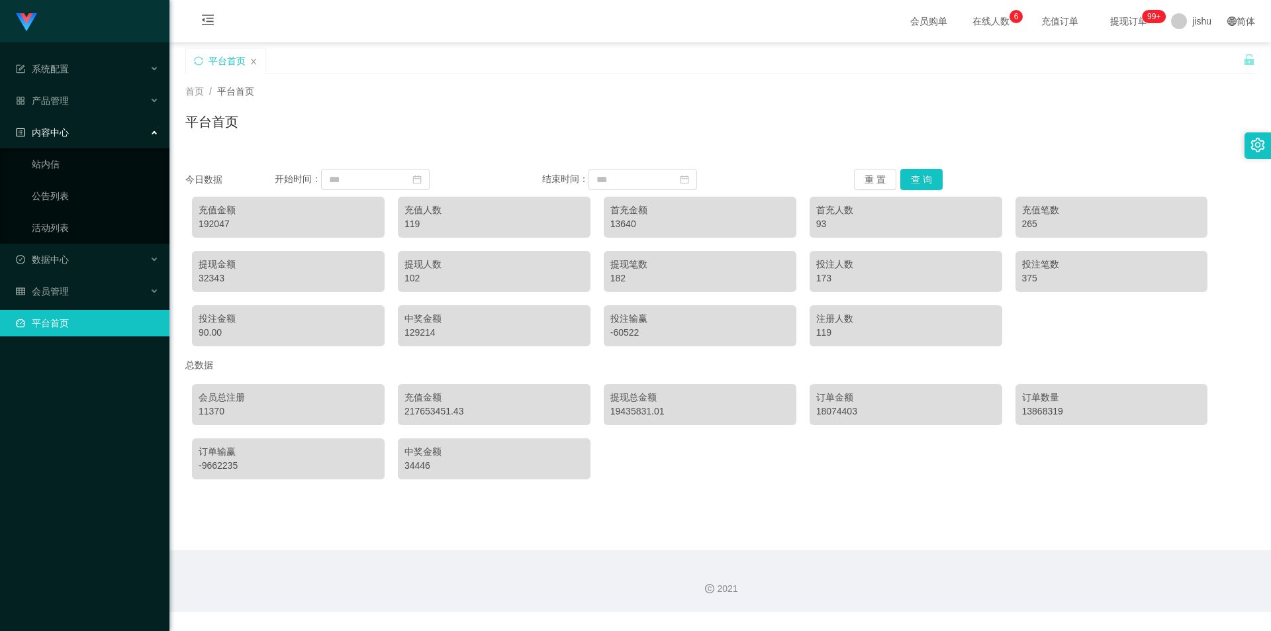 The height and width of the screenshot is (631, 1271). What do you see at coordinates (720, 588) in the screenshot?
I see `div: 2021` at bounding box center [720, 588].